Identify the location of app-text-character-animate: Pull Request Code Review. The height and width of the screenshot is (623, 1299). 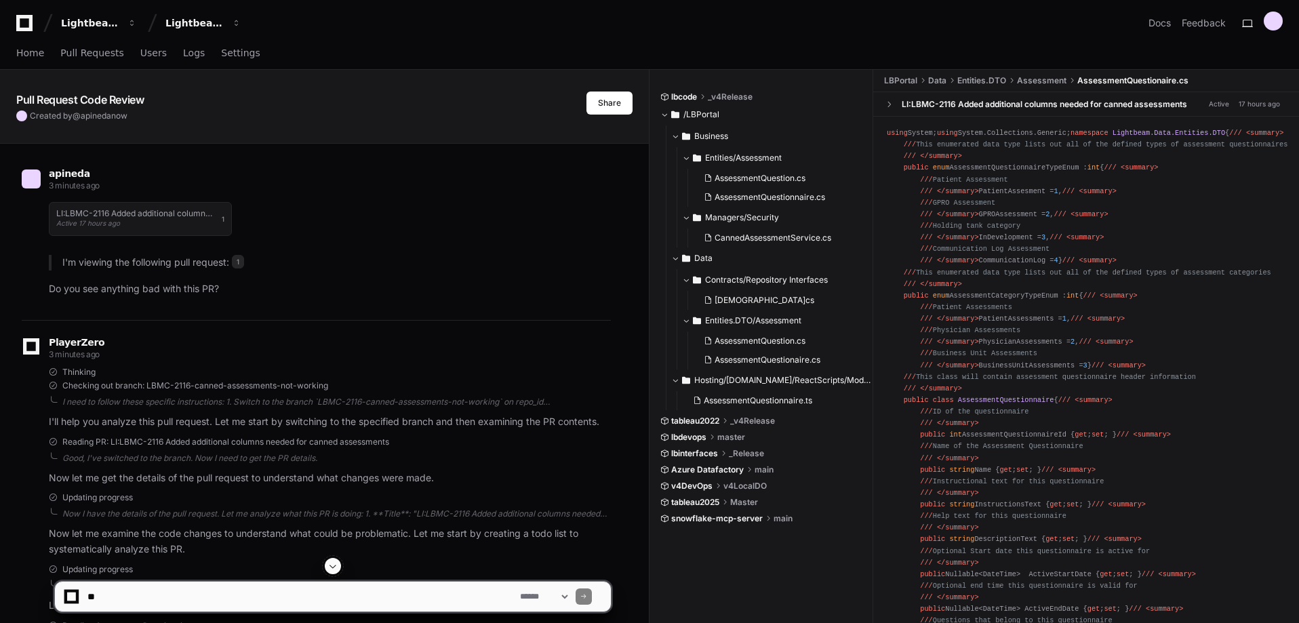
(80, 100).